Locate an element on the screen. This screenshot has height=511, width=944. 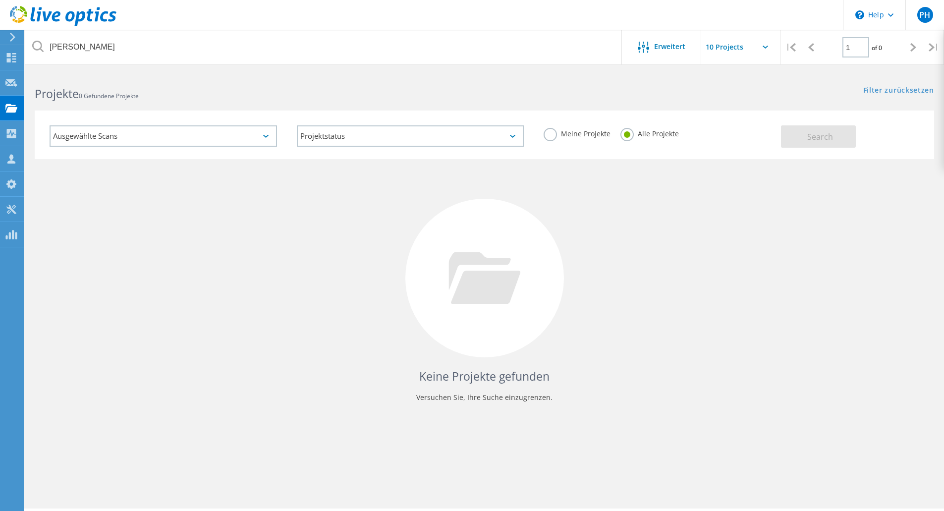
svg: \n is located at coordinates (860, 15).